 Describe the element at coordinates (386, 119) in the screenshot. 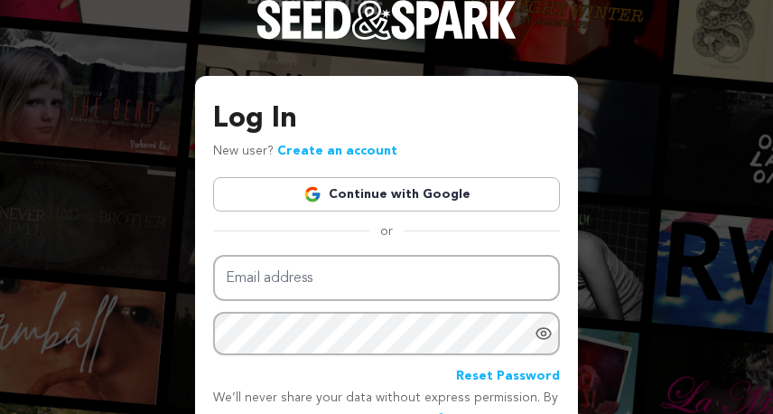

I see `h3: Log In` at that location.